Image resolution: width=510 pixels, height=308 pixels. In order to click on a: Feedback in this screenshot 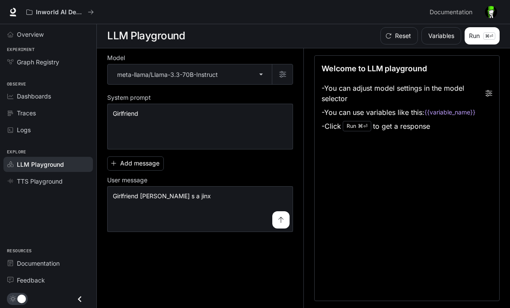, I will do `click(48, 280)`.